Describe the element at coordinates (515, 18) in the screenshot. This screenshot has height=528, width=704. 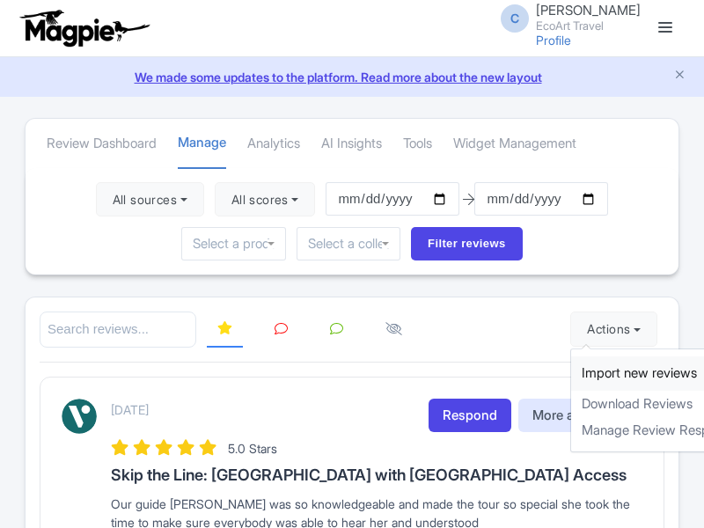
I see `span: C` at that location.